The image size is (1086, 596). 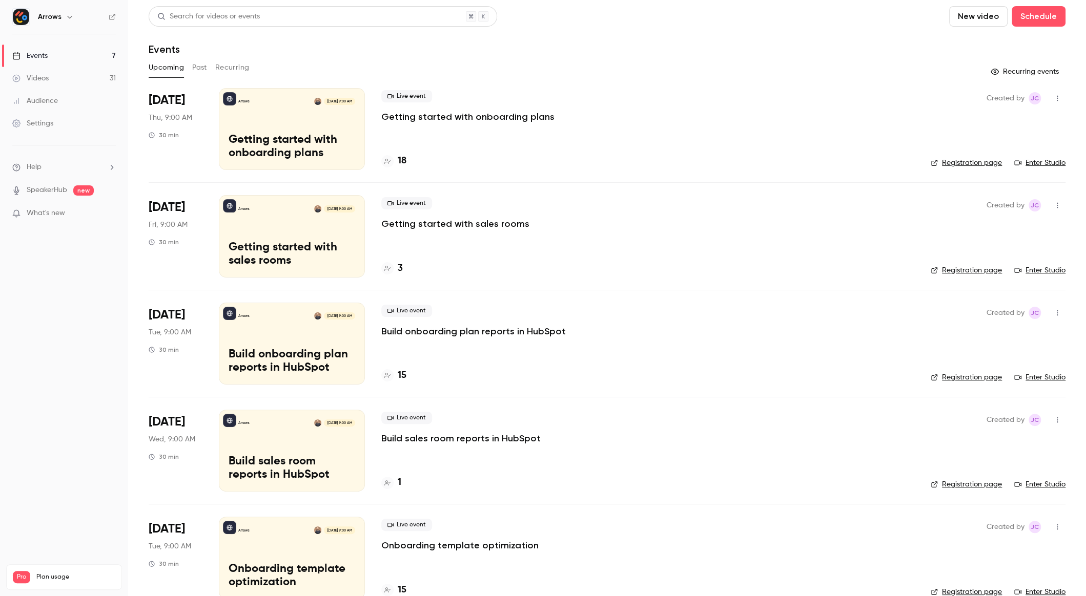 I want to click on span: Thu, 9:00 AM, so click(x=170, y=118).